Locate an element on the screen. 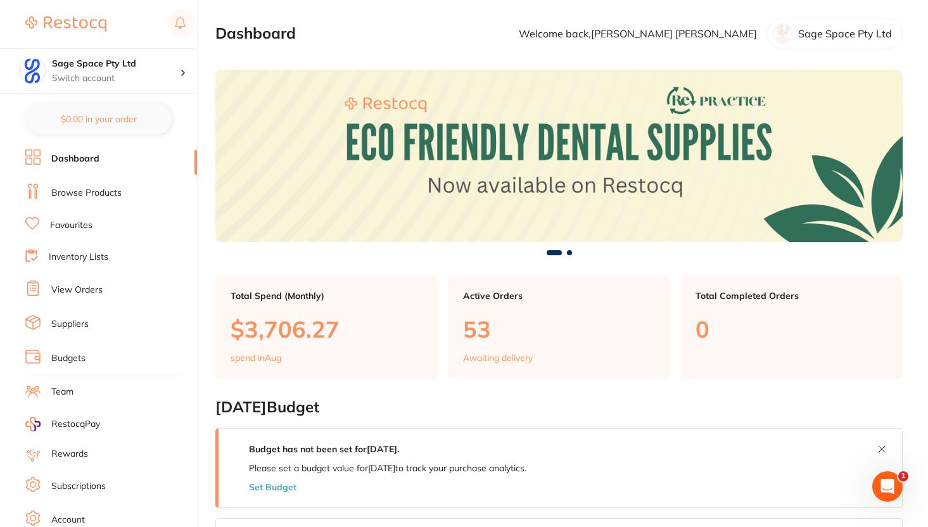 The image size is (928, 527). a: Restocq Logo is located at coordinates (66, 24).